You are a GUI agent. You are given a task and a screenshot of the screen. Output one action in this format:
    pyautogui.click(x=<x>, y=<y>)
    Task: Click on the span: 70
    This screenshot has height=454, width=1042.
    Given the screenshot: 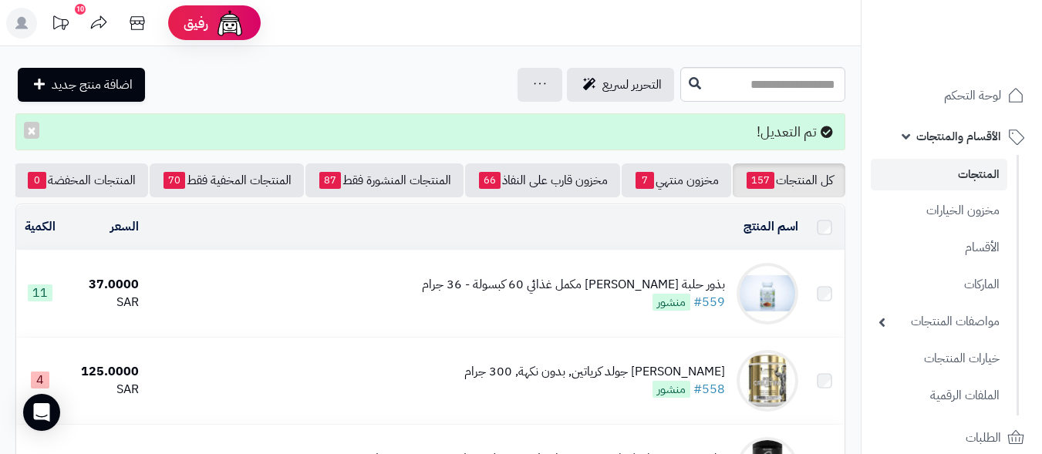 What is the action you would take?
    pyautogui.click(x=174, y=180)
    